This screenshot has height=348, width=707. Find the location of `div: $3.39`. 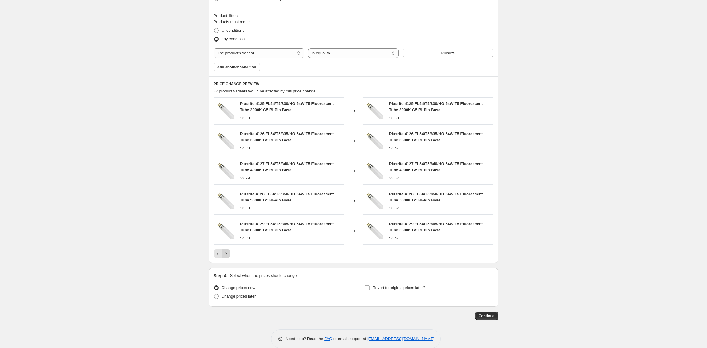

div: $3.39 is located at coordinates (394, 118).